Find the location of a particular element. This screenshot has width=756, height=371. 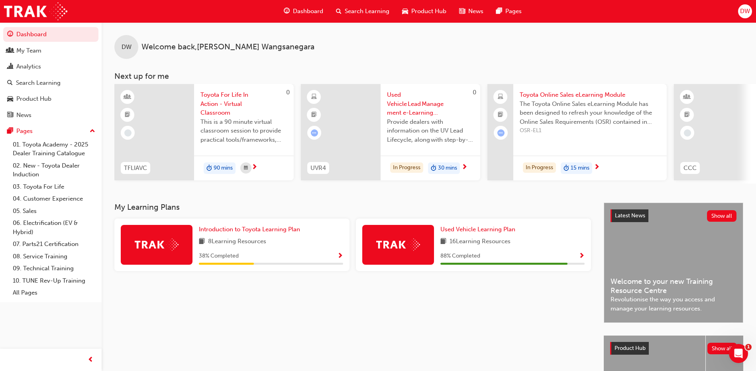

span: 8 Learning Resources is located at coordinates (237, 242).